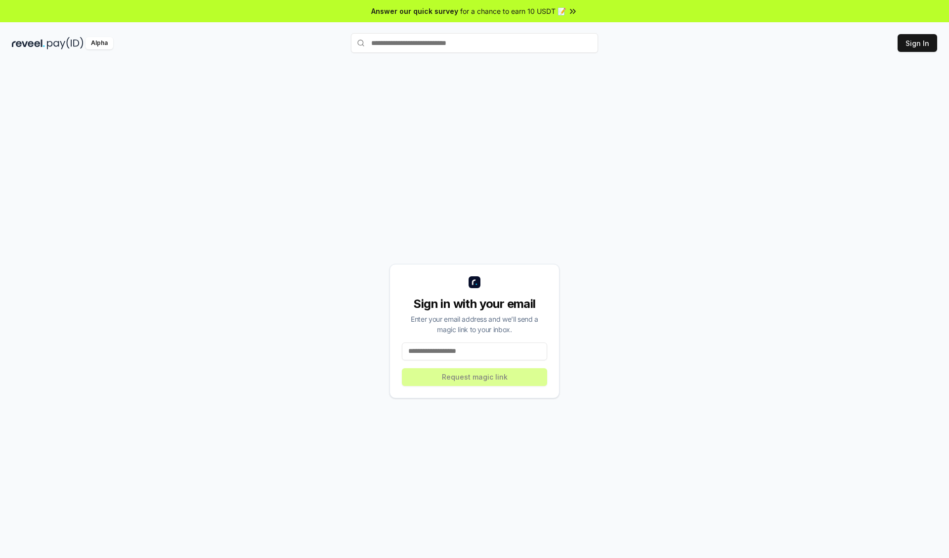 The image size is (949, 558). I want to click on button: Sign In, so click(917, 43).